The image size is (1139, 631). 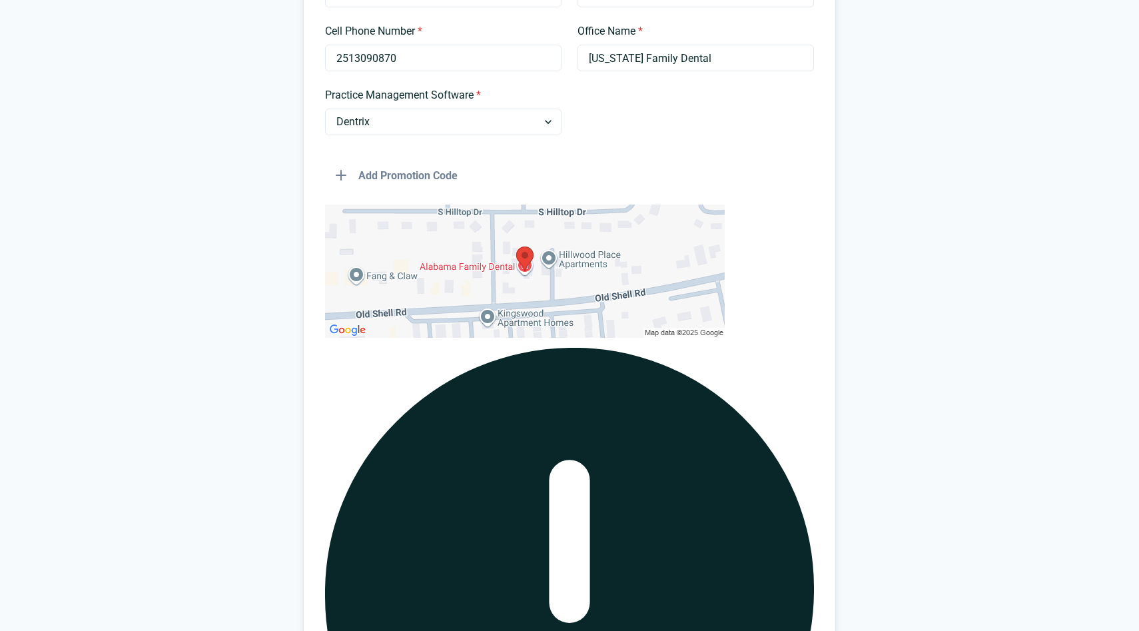 What do you see at coordinates (439, 95) in the screenshot?
I see `label: Practice Management Software` at bounding box center [439, 95].